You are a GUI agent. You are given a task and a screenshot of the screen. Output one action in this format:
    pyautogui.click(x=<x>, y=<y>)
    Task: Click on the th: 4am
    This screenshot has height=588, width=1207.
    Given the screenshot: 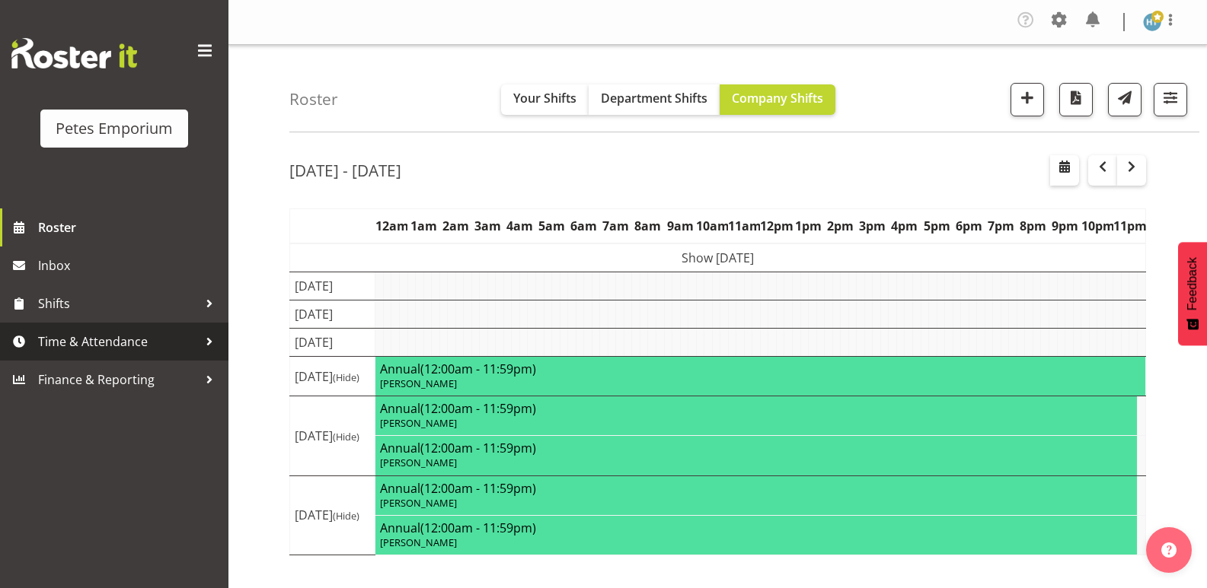 What is the action you would take?
    pyautogui.click(x=519, y=227)
    